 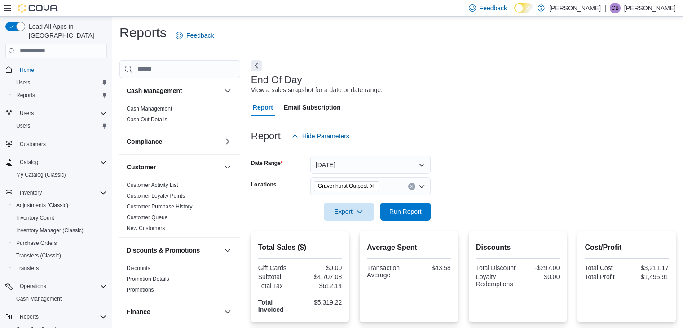 I want to click on button: Inventory Manager (Classic), so click(x=60, y=230).